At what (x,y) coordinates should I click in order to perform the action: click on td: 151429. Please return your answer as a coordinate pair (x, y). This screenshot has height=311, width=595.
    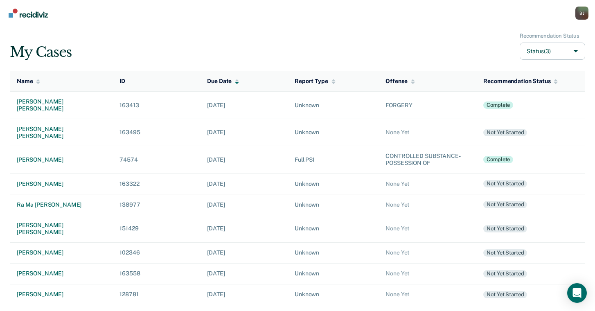
    Looking at the image, I should click on (157, 228).